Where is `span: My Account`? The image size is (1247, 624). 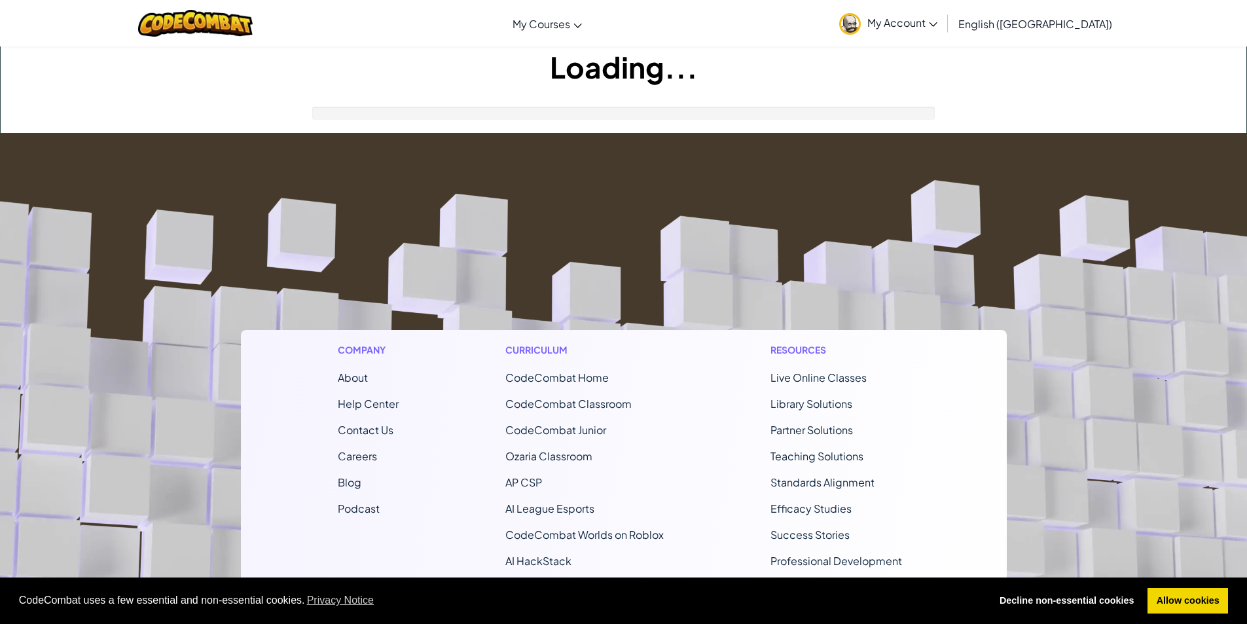
span: My Account is located at coordinates (902, 22).